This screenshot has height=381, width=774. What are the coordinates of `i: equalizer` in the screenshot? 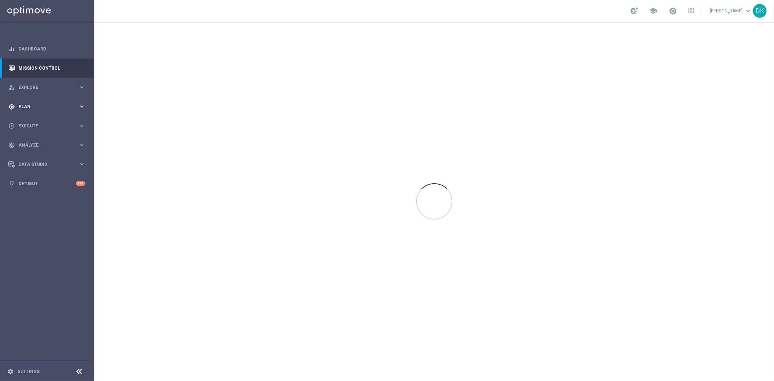 It's located at (12, 49).